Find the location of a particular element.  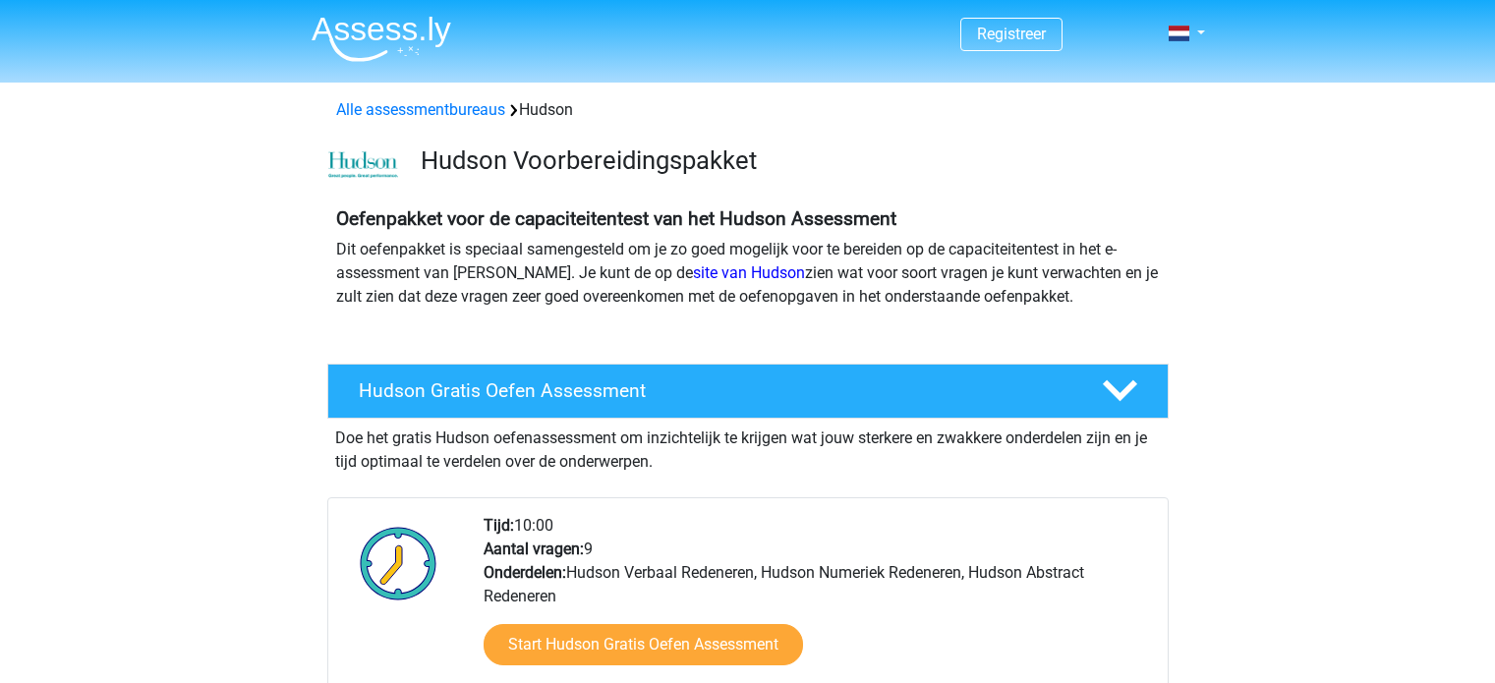

b: Oefenpakket voor de capaciteitentest van het Hudson Assessment is located at coordinates (616, 218).